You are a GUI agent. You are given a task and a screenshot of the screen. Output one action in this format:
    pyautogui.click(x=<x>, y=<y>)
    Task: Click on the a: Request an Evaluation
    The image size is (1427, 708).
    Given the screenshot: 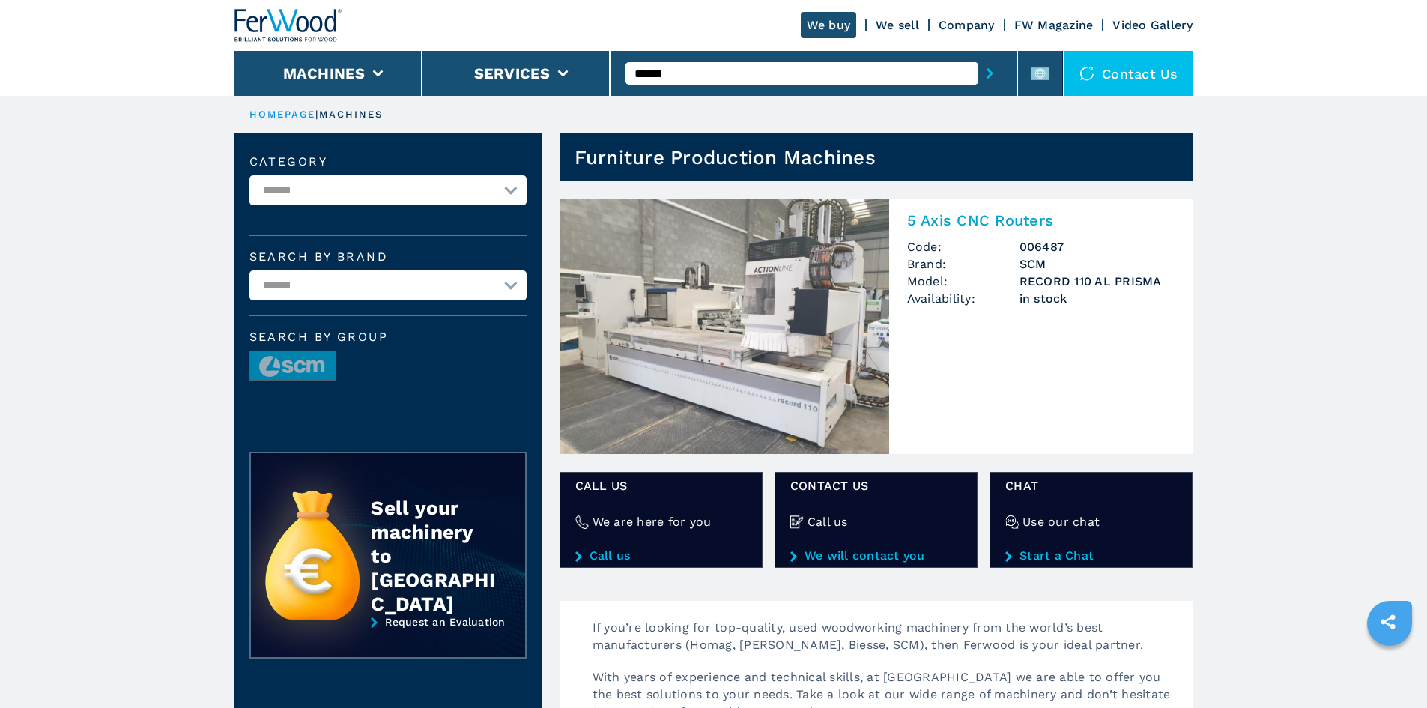 What is the action you would take?
    pyautogui.click(x=388, y=643)
    